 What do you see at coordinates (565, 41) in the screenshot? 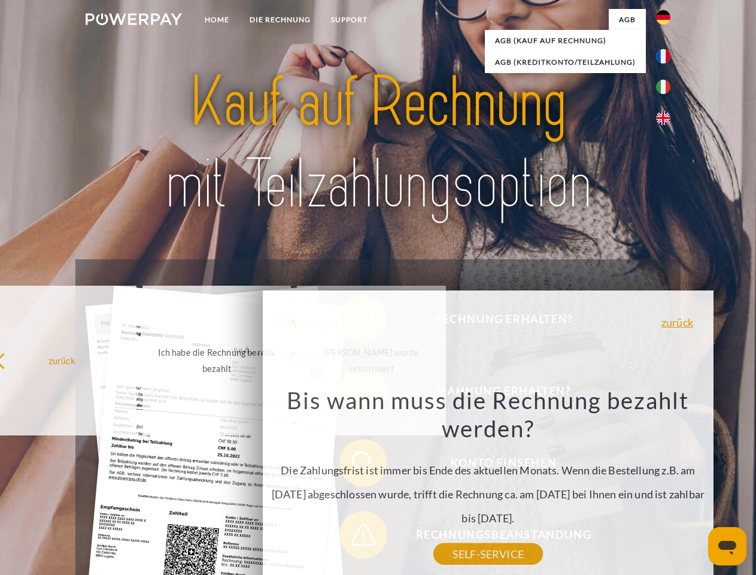
I see `a: AGB (Kauf auf Rechnung)` at bounding box center [565, 41].